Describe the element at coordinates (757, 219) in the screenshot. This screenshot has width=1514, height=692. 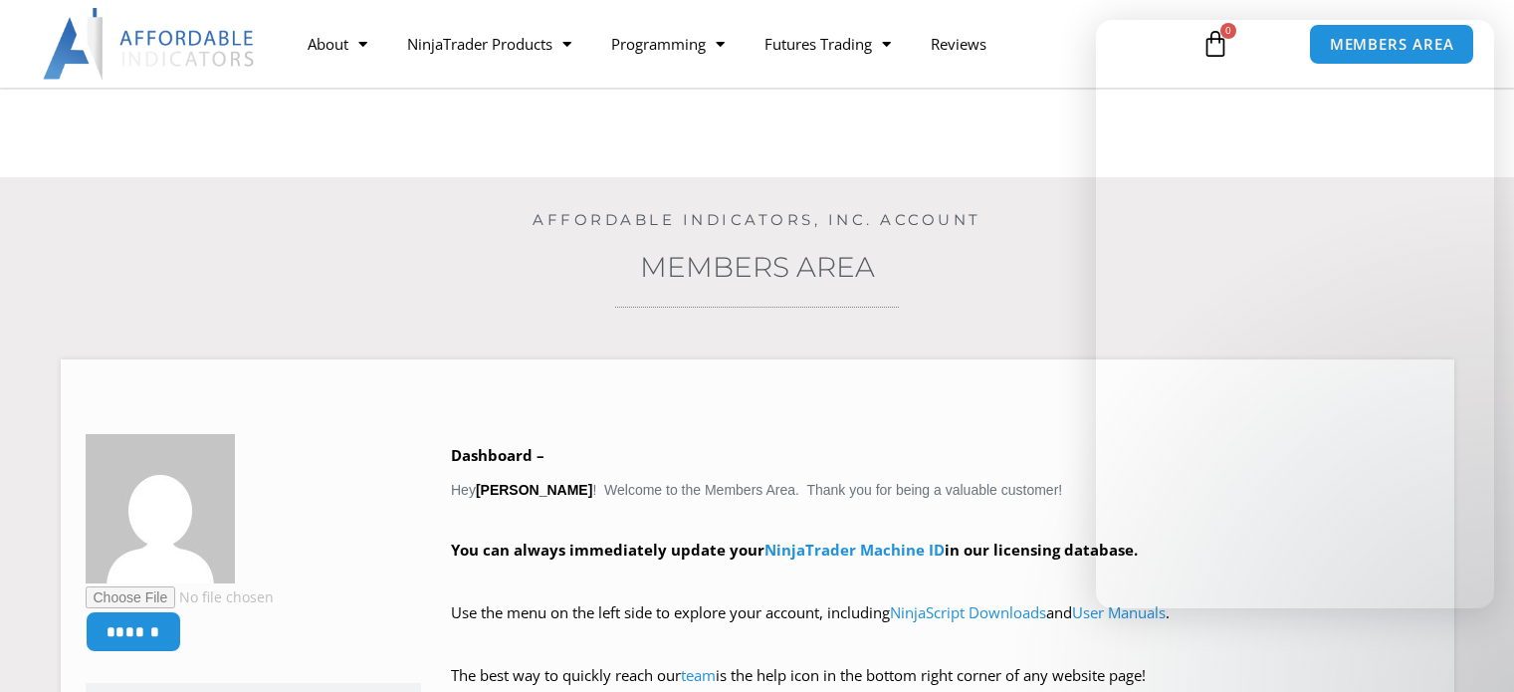
I see `a: Affordable Indicators, Inc. Account` at that location.